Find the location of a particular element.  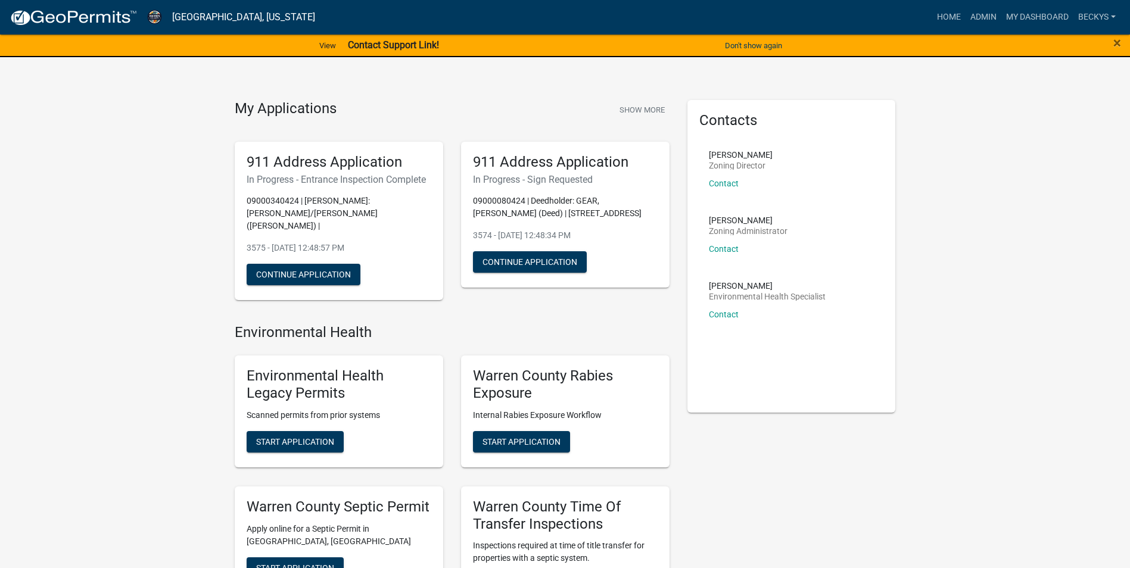

a: Home is located at coordinates (949, 17).